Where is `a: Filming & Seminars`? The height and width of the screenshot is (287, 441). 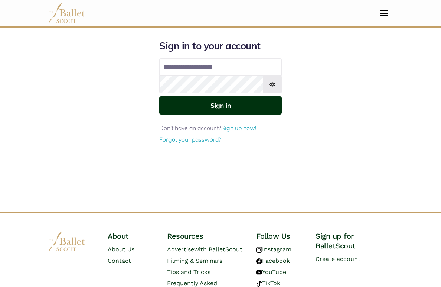 a: Filming & Seminars is located at coordinates (195, 260).